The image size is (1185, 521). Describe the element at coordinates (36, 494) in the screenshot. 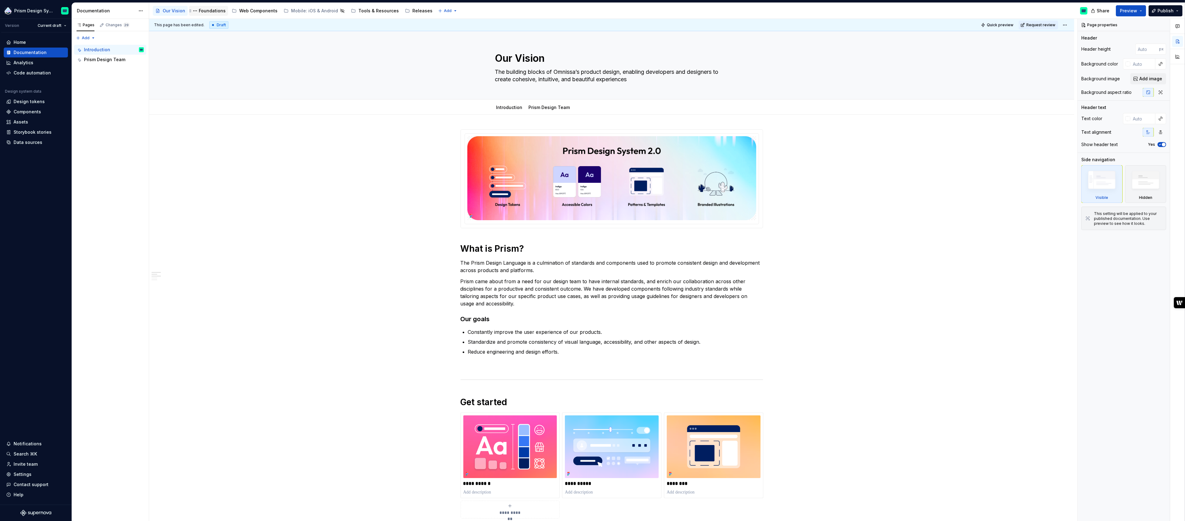

I see `button: Help` at that location.